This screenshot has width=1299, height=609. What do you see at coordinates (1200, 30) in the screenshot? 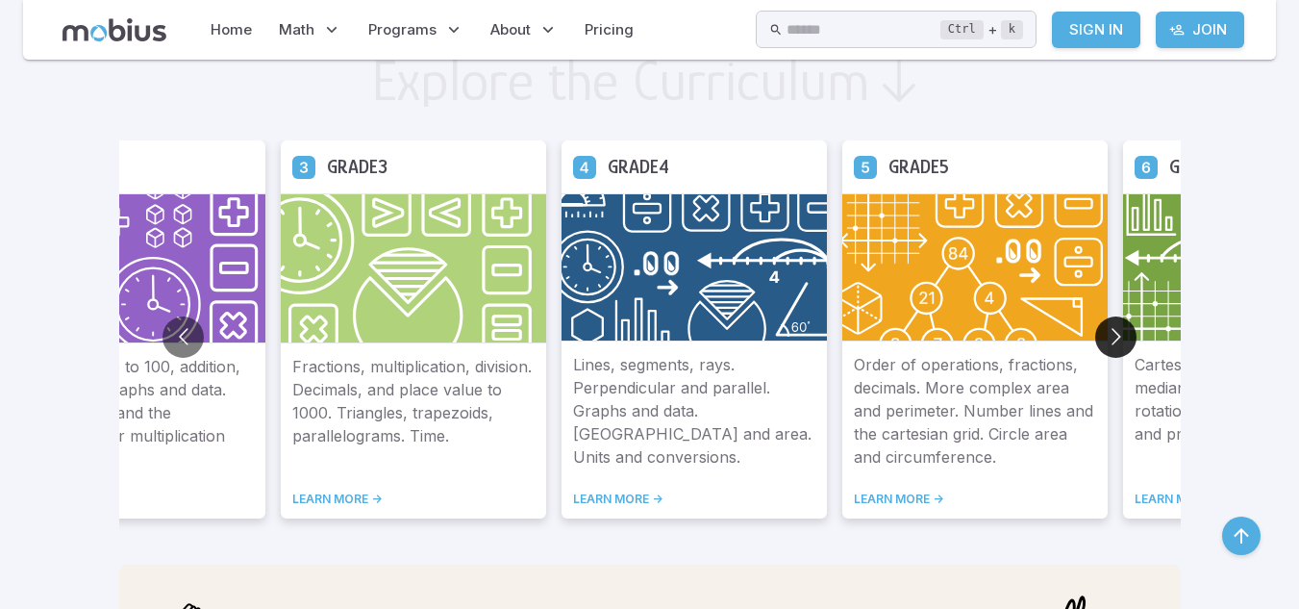
I see `a: Join` at bounding box center [1200, 30].